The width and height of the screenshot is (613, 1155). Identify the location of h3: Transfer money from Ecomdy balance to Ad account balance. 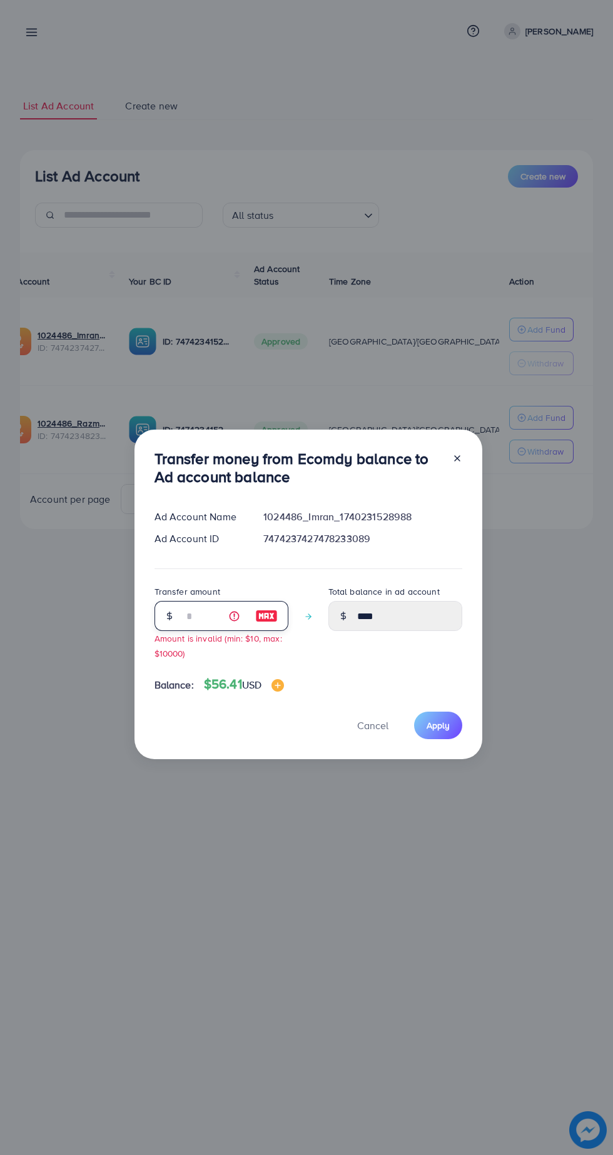
(298, 468).